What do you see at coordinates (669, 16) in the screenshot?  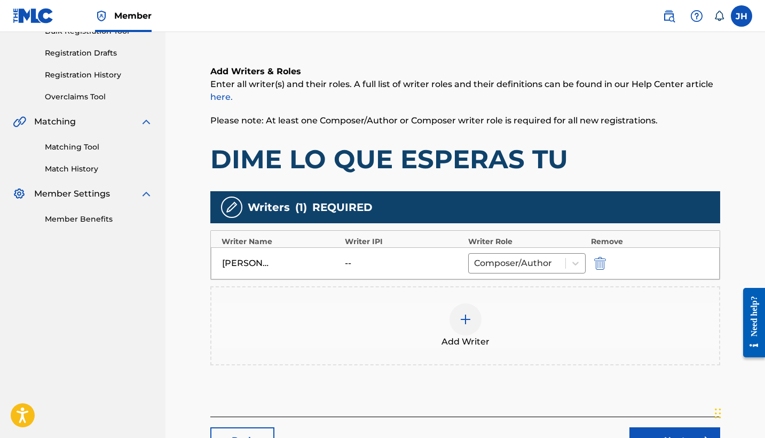 I see `img: search` at bounding box center [669, 16].